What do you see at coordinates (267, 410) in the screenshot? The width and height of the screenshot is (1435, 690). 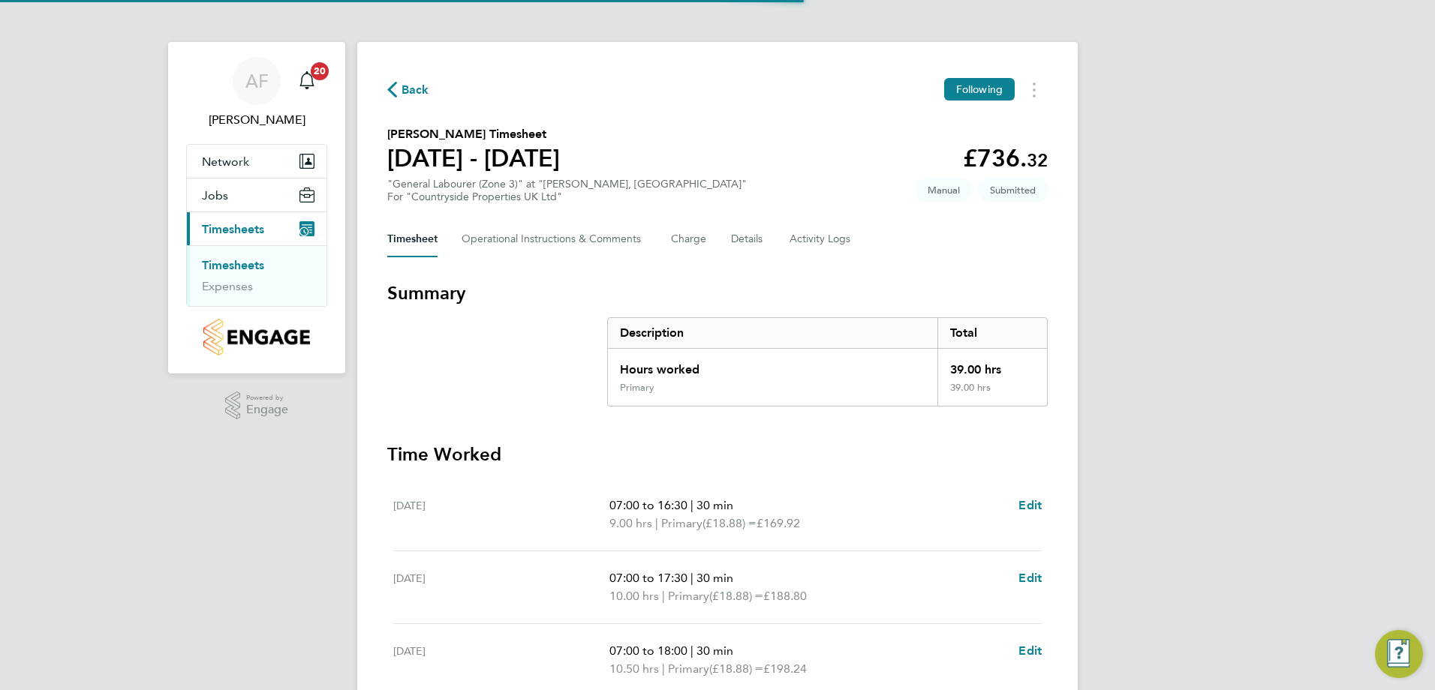 I see `span: Engage` at bounding box center [267, 410].